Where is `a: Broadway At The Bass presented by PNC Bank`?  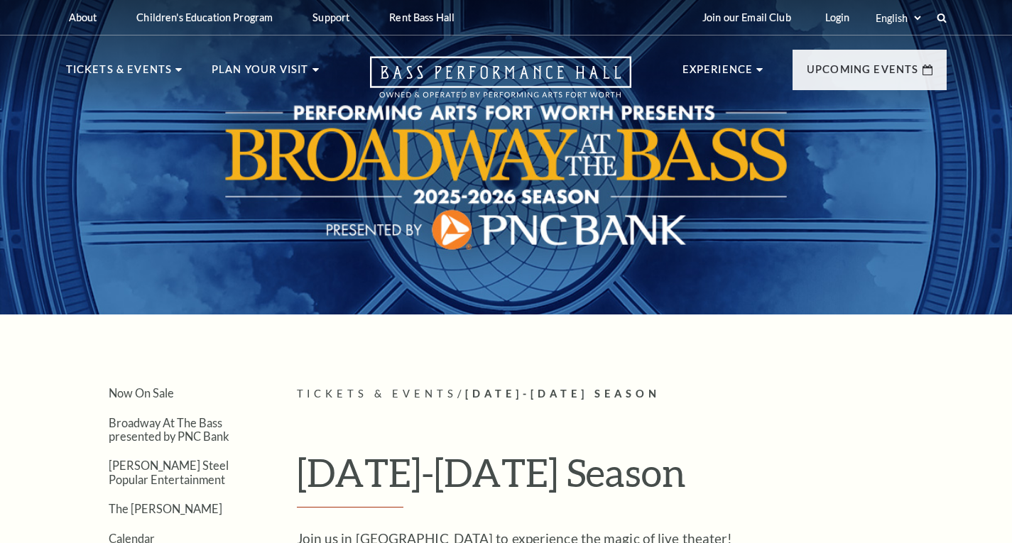 a: Broadway At The Bass presented by PNC Bank is located at coordinates (169, 430).